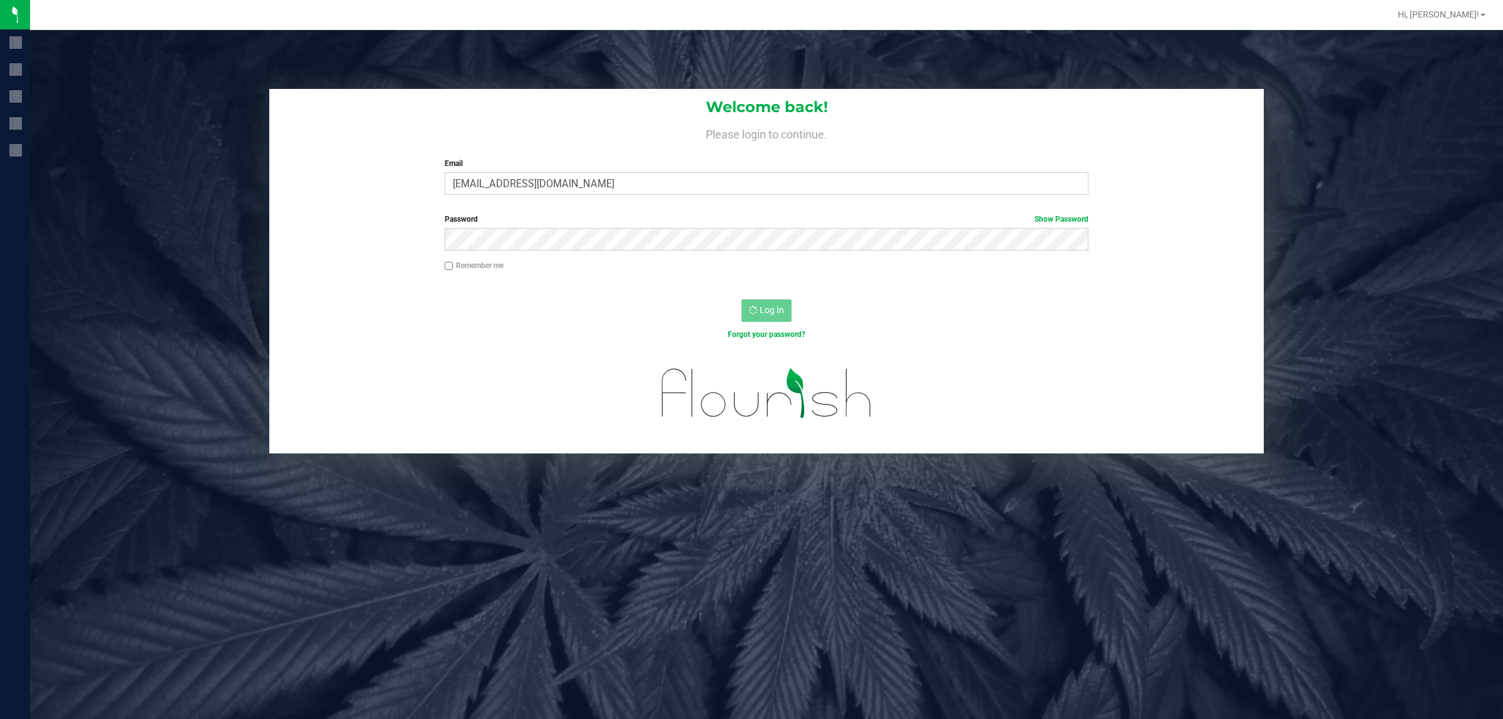 The height and width of the screenshot is (719, 1503). What do you see at coordinates (461, 219) in the screenshot?
I see `span: Password` at bounding box center [461, 219].